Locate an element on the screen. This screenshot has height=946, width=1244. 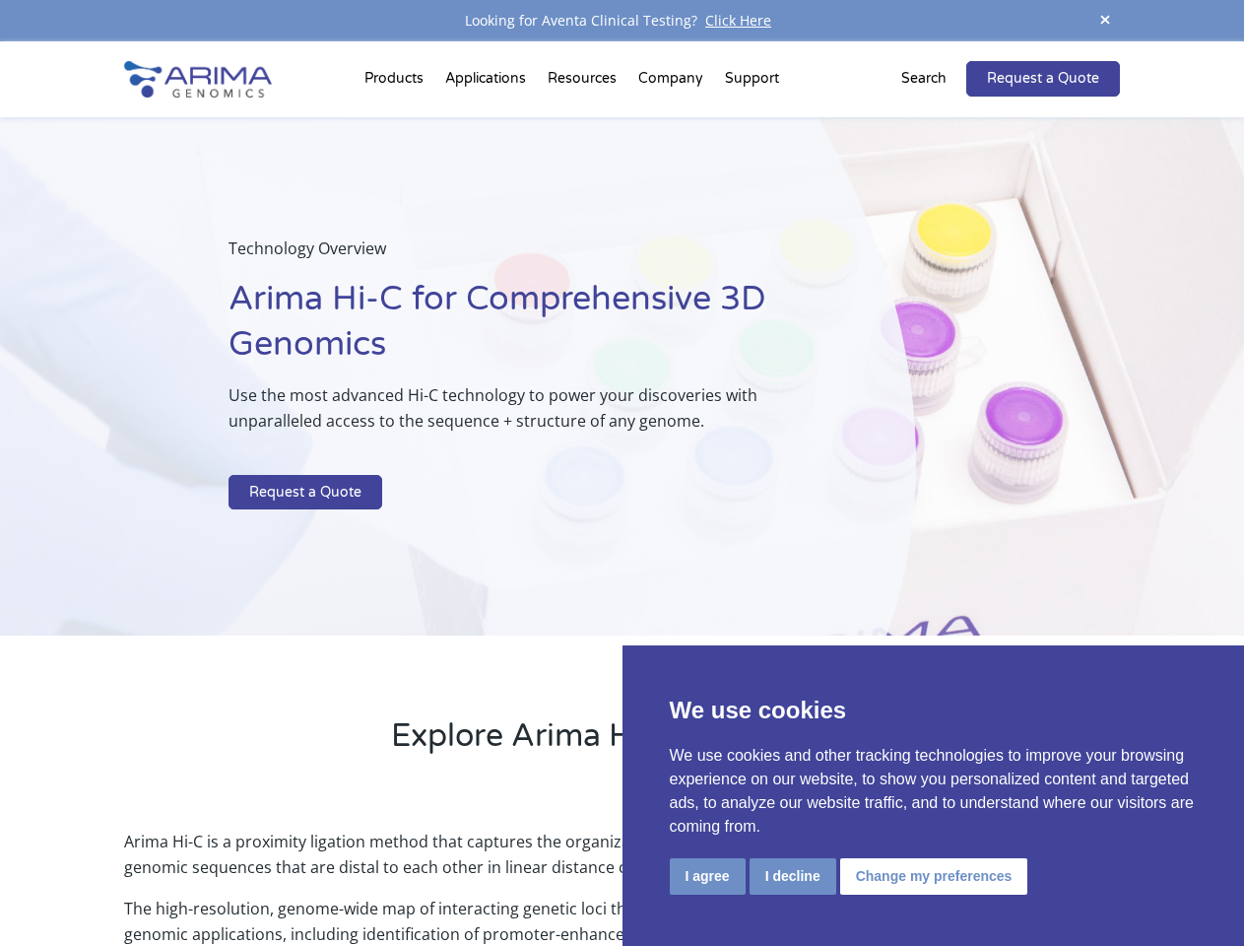
a: Click Here is located at coordinates (738, 20).